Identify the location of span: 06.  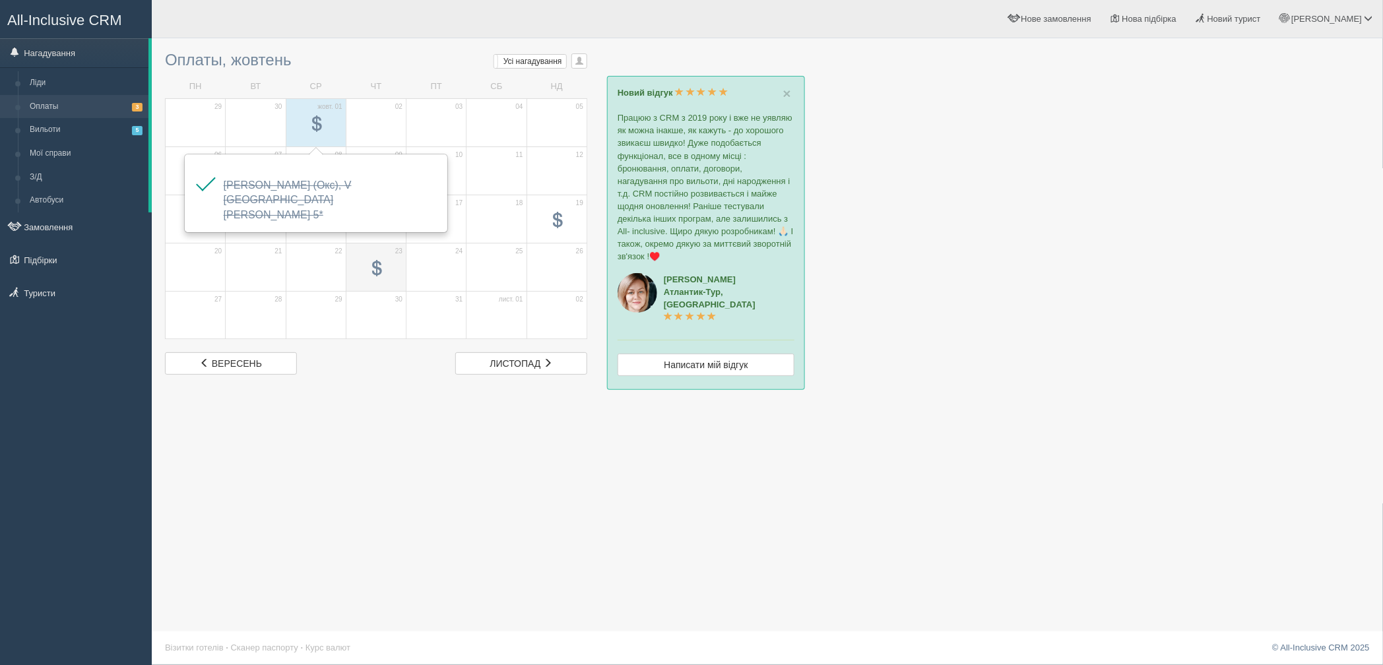
(218, 155).